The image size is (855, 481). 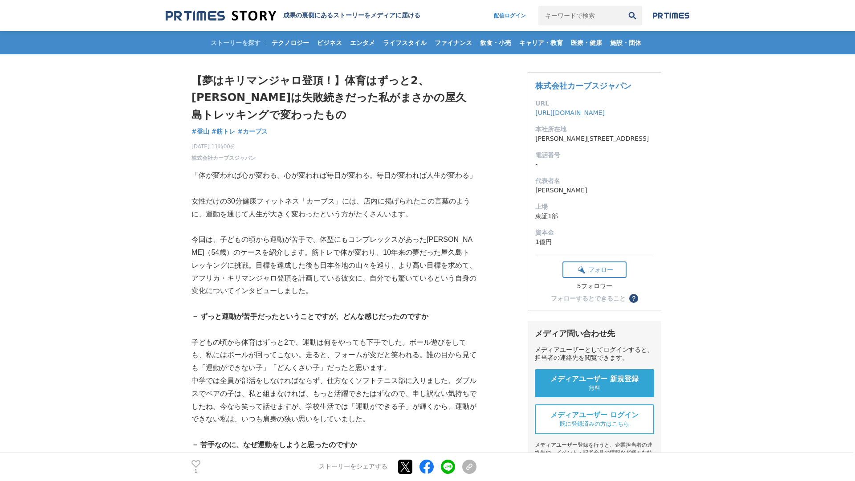 I want to click on a: 施設・団体, so click(x=626, y=43).